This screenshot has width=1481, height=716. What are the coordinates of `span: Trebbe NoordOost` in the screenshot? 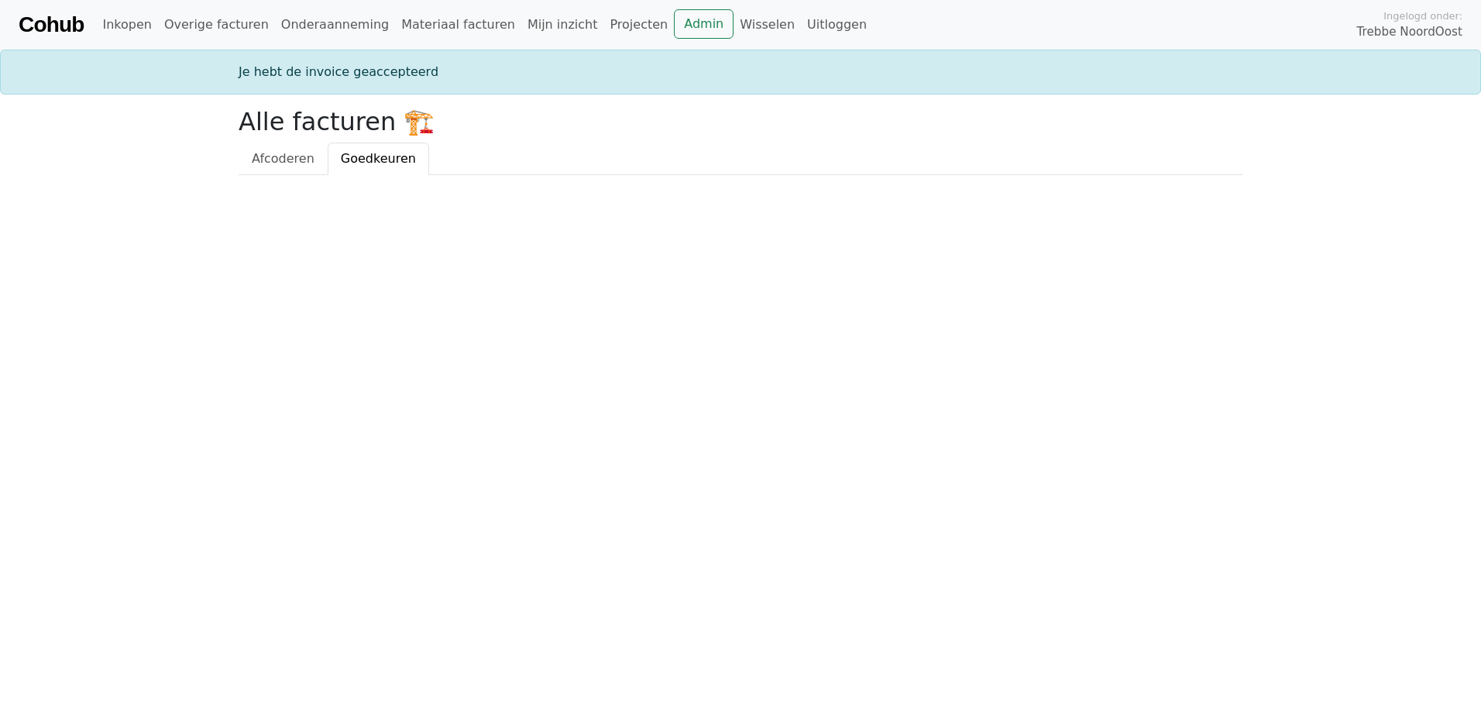 It's located at (1410, 32).